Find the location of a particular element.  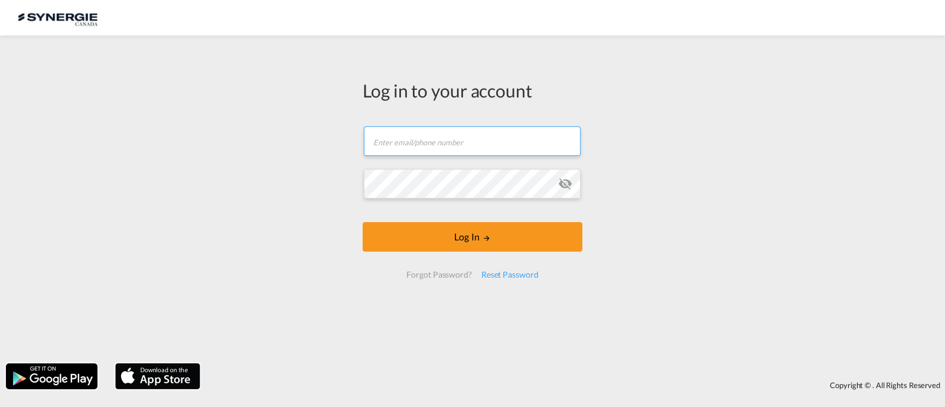

img: google.png is located at coordinates (51, 376).